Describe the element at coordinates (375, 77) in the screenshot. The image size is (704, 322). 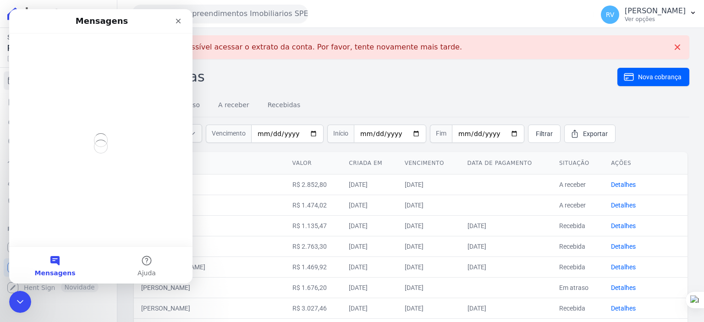
I see `h2: Cobranças` at that location.